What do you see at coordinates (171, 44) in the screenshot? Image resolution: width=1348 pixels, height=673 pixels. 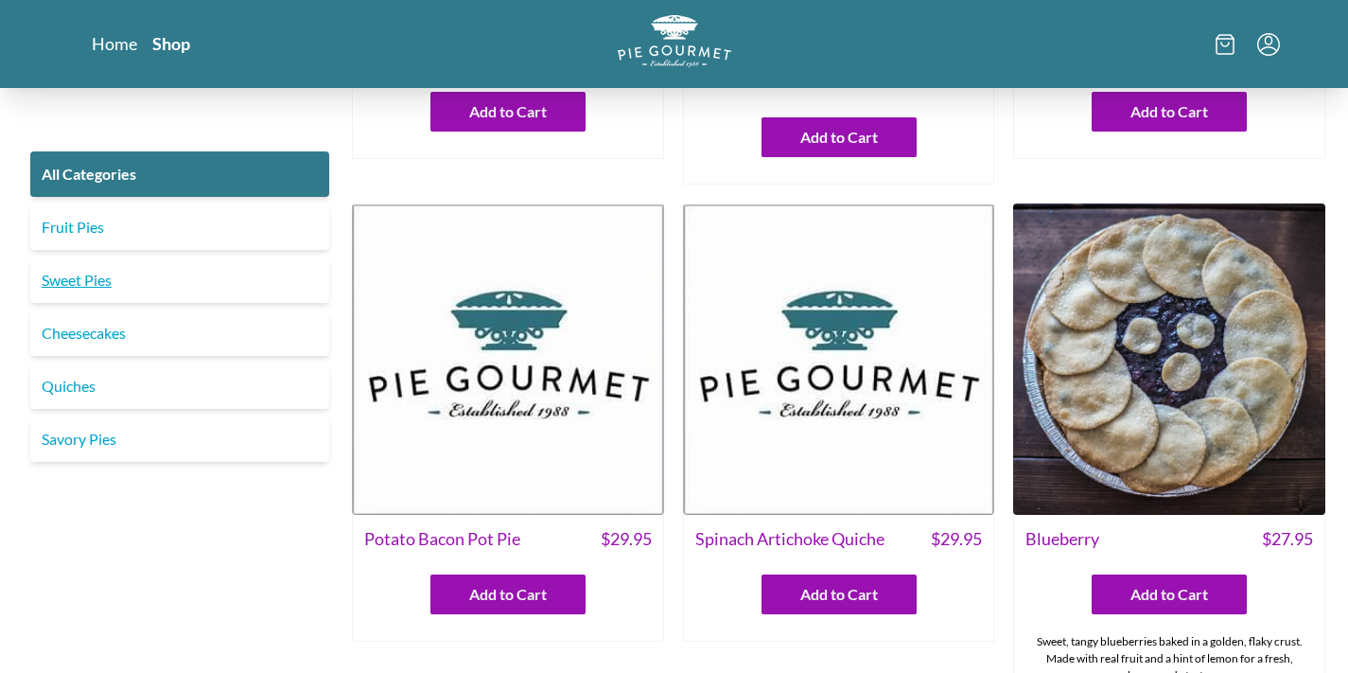 I see `a: Shop` at bounding box center [171, 44].